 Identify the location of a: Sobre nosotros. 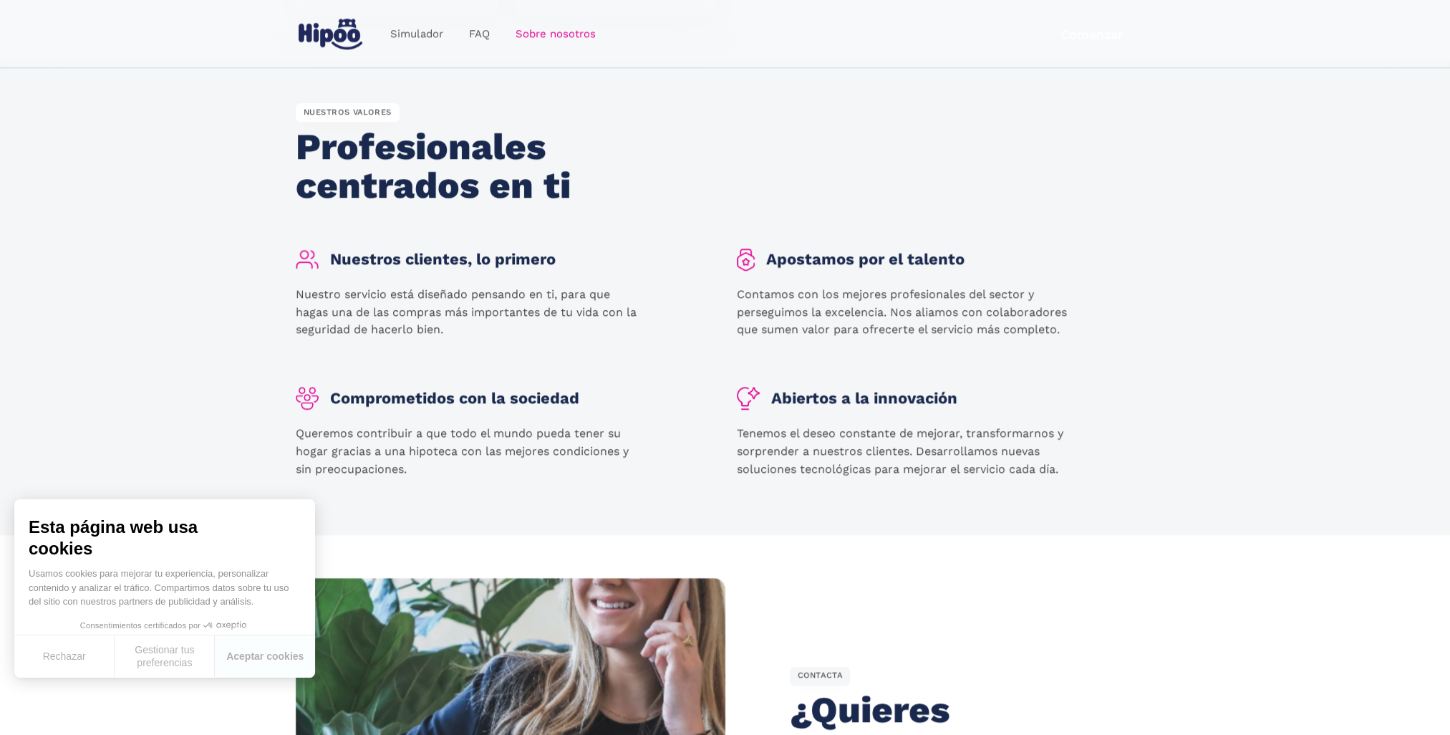
(556, 34).